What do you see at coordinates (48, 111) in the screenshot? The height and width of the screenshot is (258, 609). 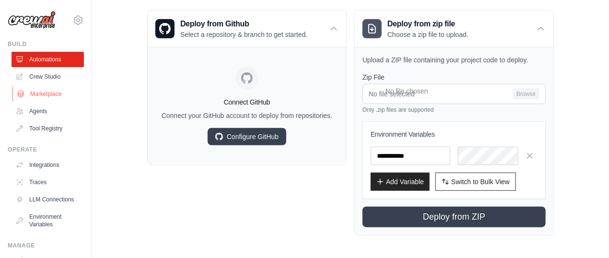 I see `a: Agents` at bounding box center [48, 111].